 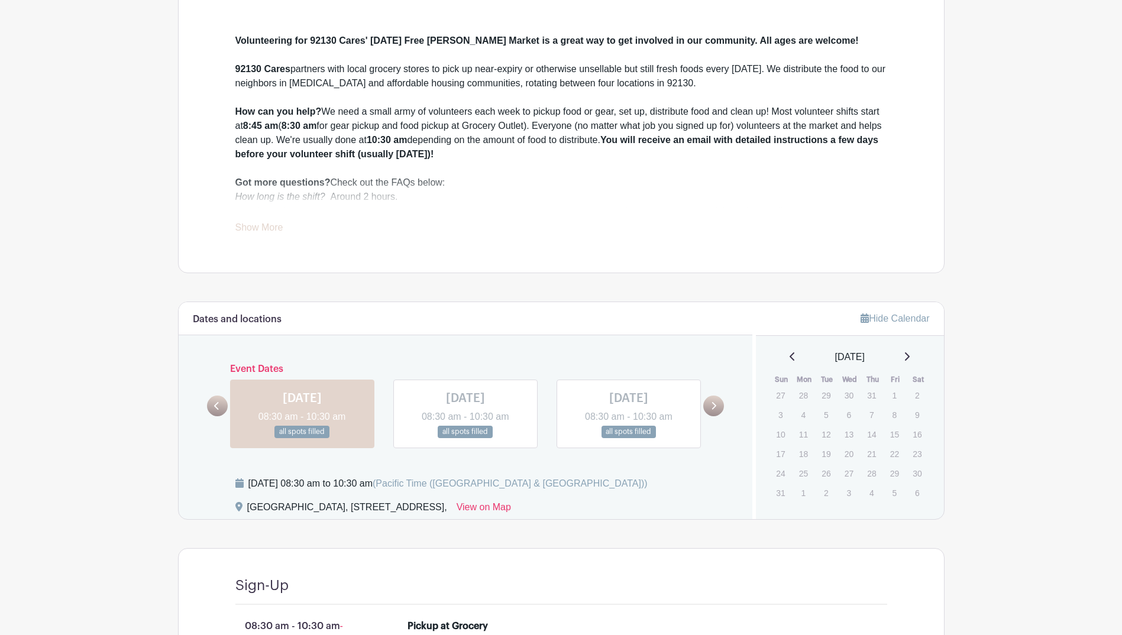 What do you see at coordinates (850, 380) in the screenshot?
I see `th: Wed` at bounding box center [850, 380].